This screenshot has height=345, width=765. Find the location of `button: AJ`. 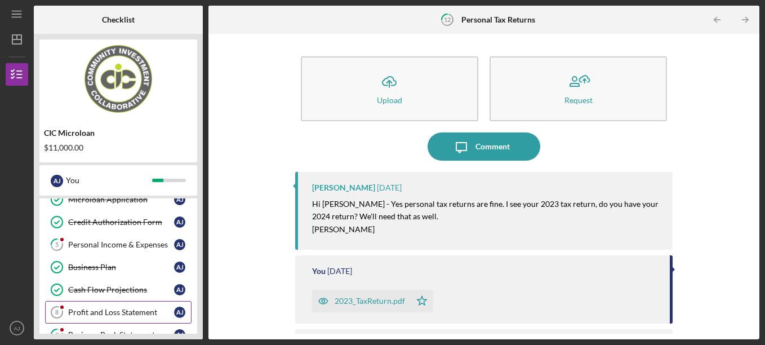

button: AJ is located at coordinates (17, 328).